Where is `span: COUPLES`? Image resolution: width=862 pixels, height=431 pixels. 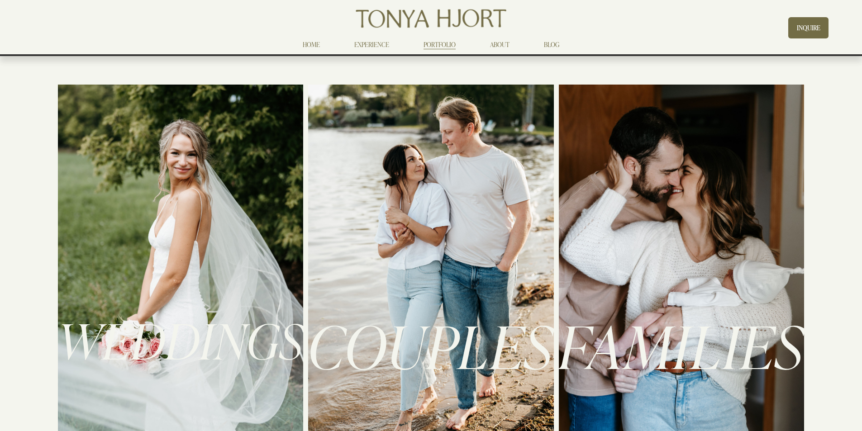 span: COUPLES is located at coordinates (431, 345).